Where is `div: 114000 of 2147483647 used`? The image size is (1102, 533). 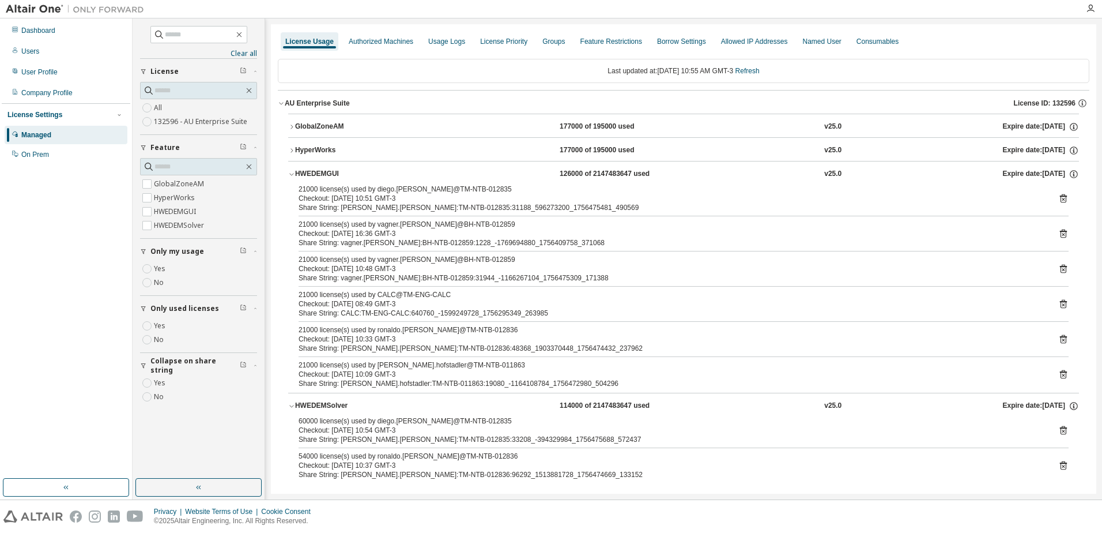 div: 114000 of 2147483647 used is located at coordinates (612, 406).